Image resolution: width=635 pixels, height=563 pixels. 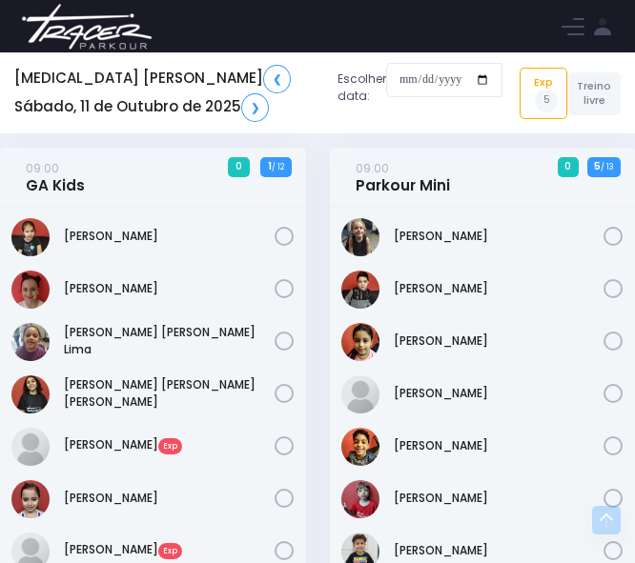 What do you see at coordinates (277, 167) in the screenshot?
I see `small: / 12` at bounding box center [277, 167].